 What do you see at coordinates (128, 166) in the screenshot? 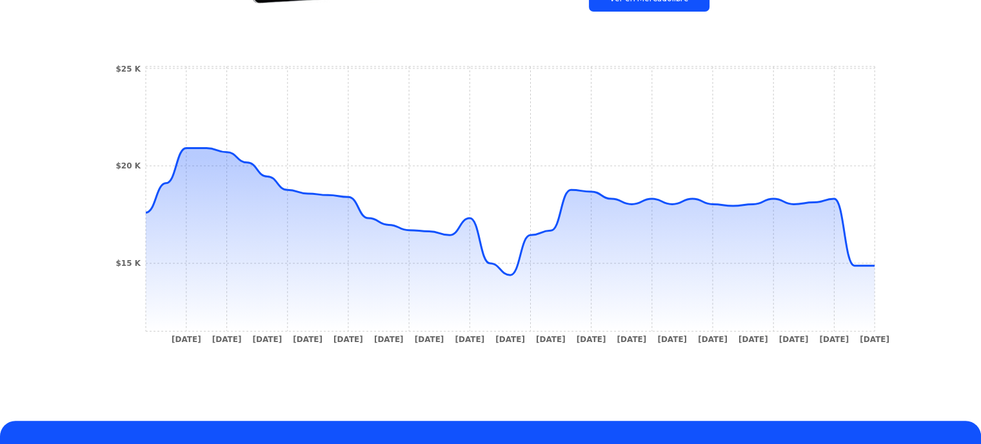
I see `tspan: $20 K` at bounding box center [128, 166].